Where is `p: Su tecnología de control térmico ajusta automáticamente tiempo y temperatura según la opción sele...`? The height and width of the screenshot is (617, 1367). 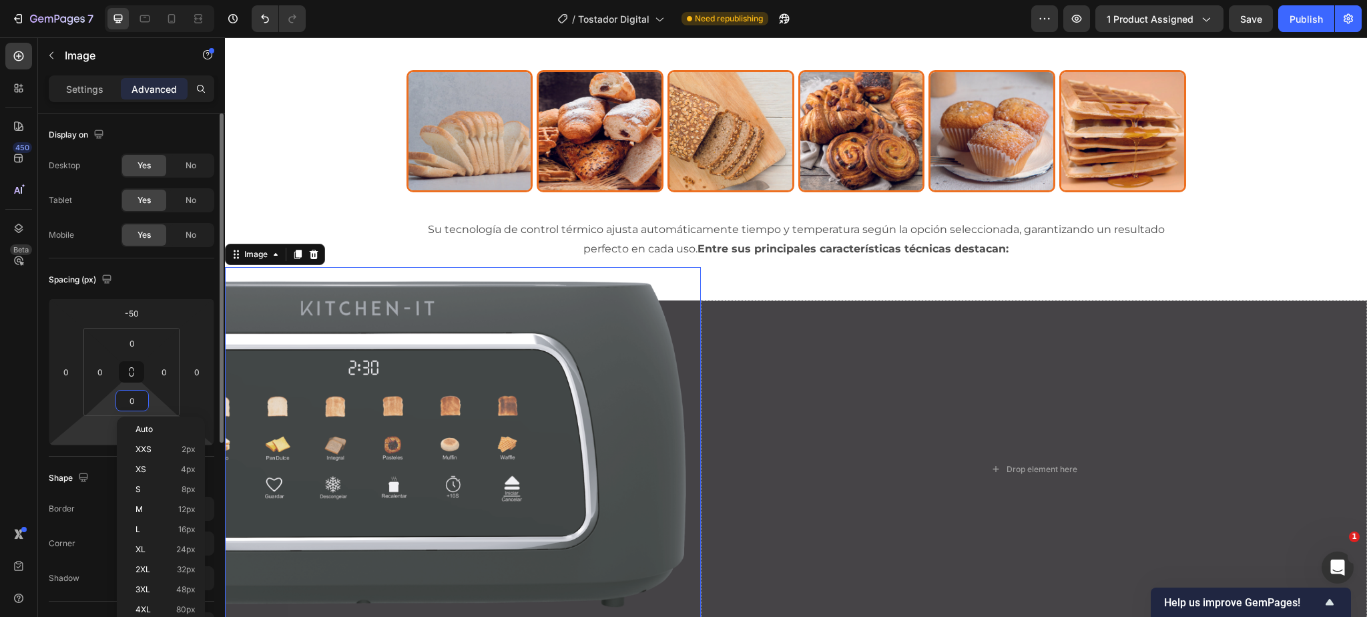 p: Su tecnología de control térmico ajusta automáticamente tiempo y temperatura según la opción sele... is located at coordinates (571, 202).